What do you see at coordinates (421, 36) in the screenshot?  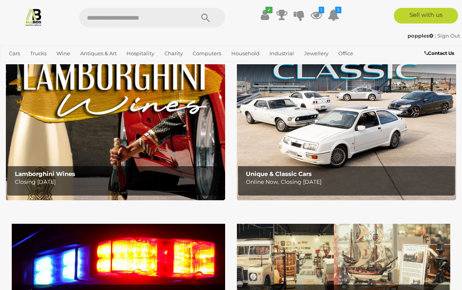 I see `strong: popples` at bounding box center [421, 36].